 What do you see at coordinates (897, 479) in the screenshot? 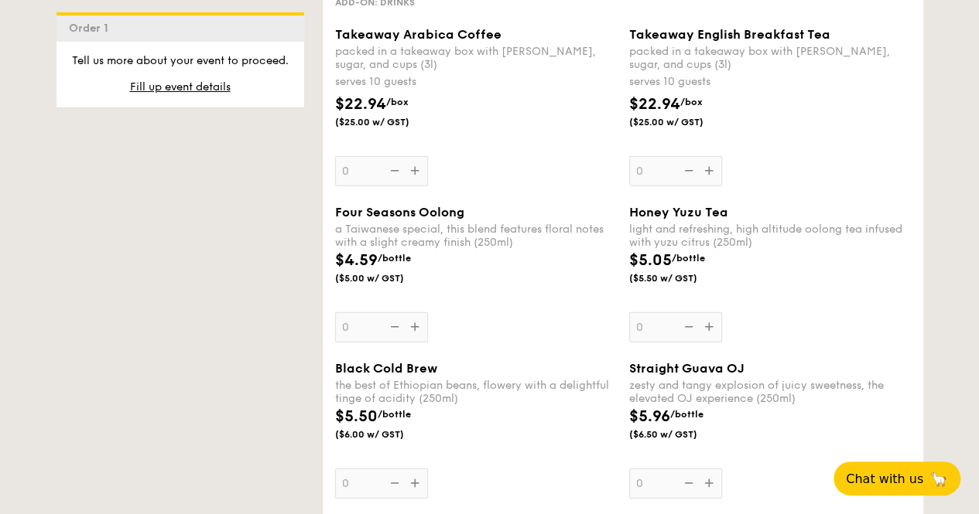
I see `button: Chat with us🦙` at bounding box center [897, 479].